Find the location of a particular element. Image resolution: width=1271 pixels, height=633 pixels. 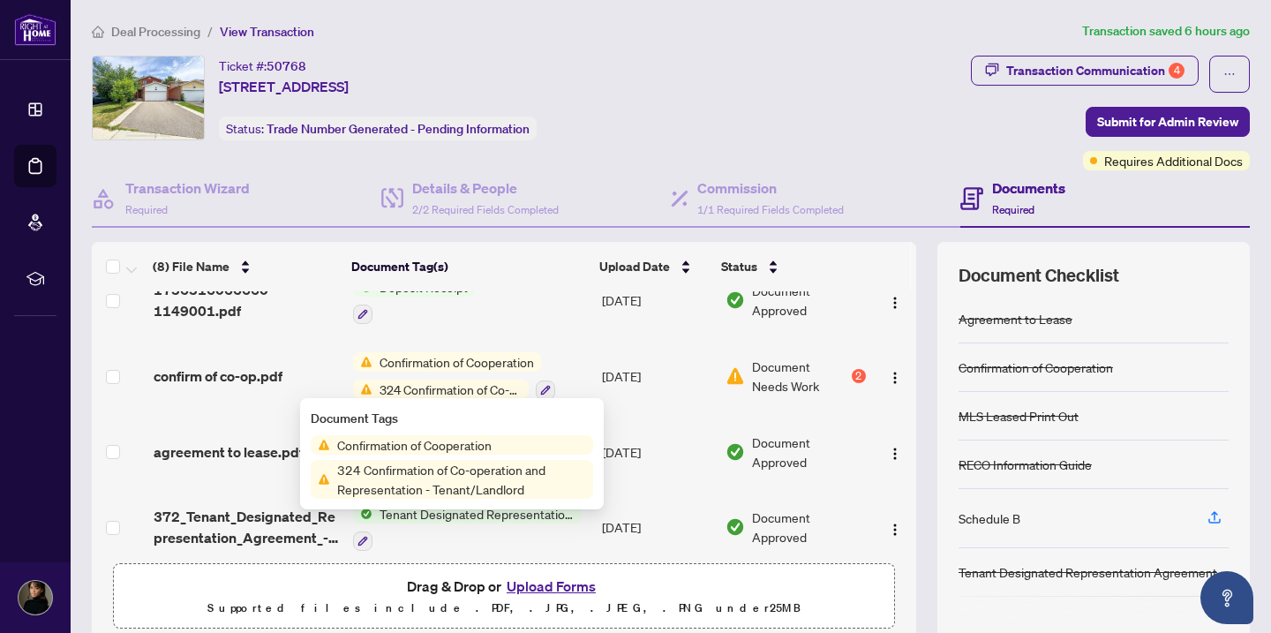

div: 4 is located at coordinates (1177, 71).